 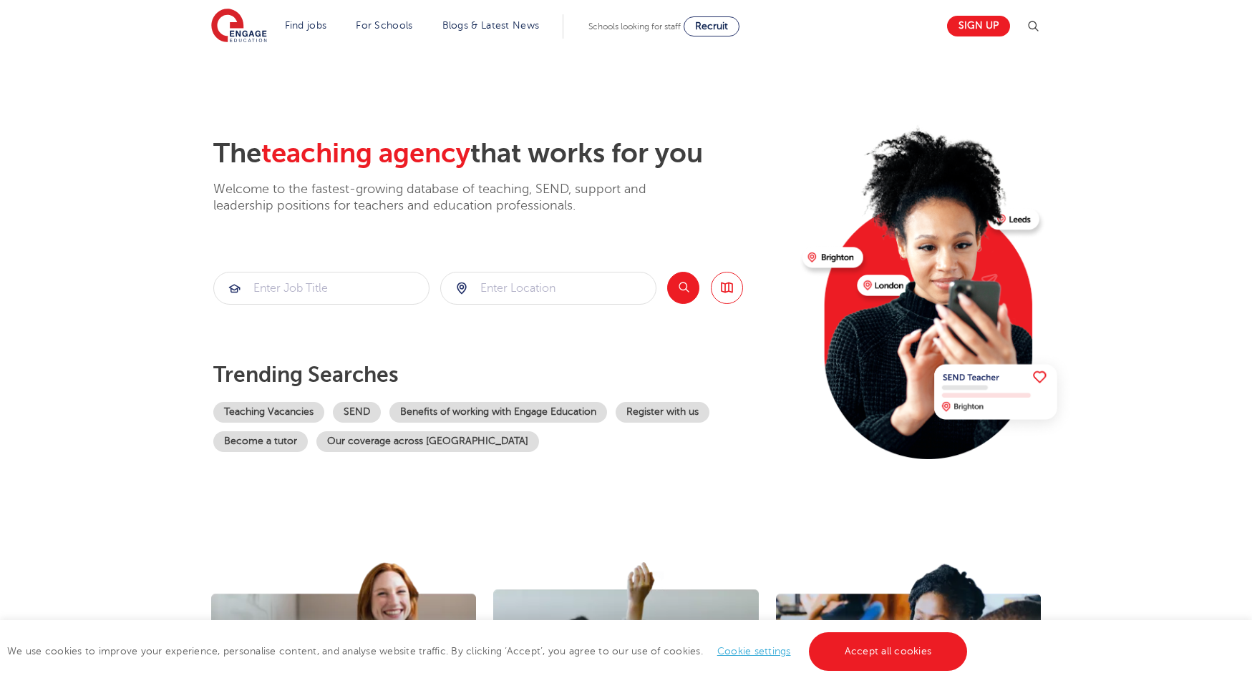 I want to click on a: Benefits of working with Engage Education, so click(x=498, y=412).